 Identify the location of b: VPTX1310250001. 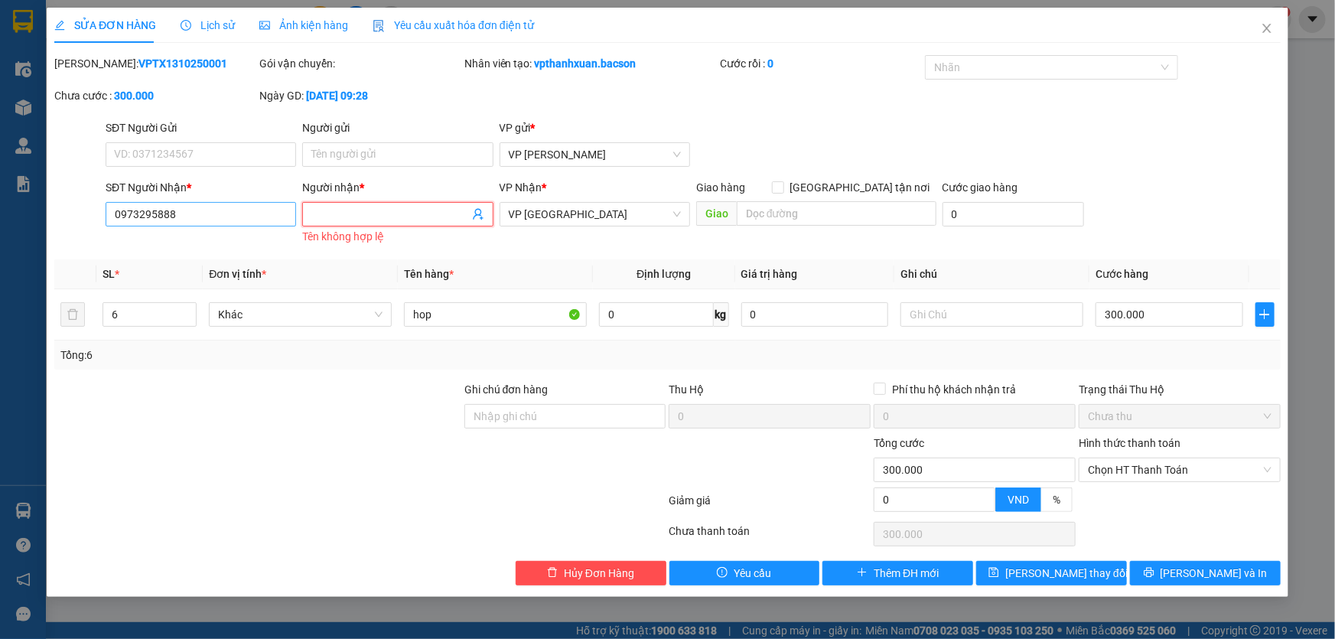
(183, 63).